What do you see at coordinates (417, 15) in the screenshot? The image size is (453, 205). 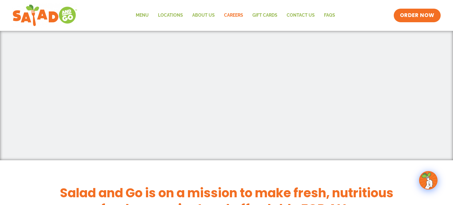 I see `span: ORDER NOW` at bounding box center [417, 15].